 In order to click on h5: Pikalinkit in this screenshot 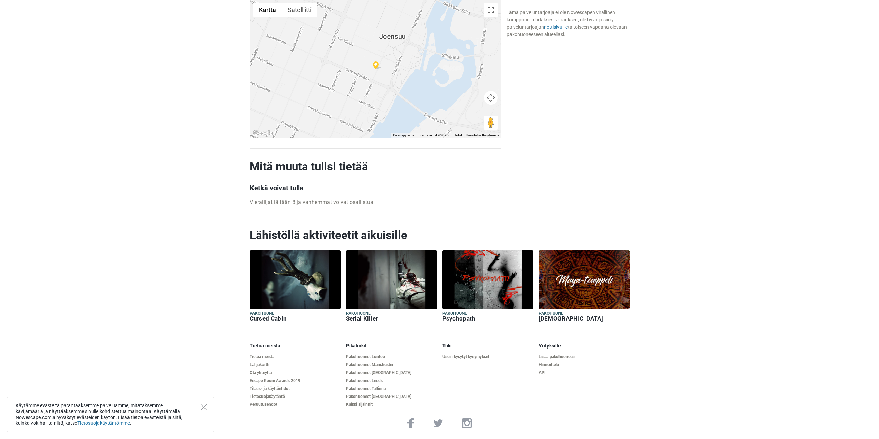, I will do `click(391, 346)`.